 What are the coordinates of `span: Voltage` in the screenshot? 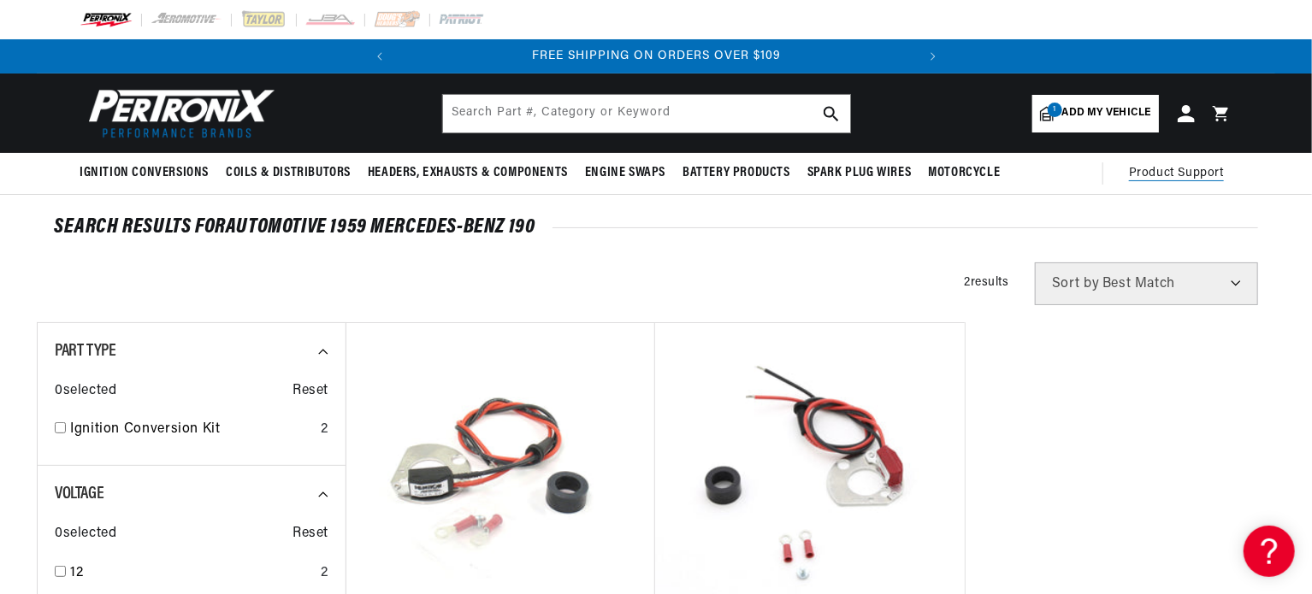 It's located at (79, 494).